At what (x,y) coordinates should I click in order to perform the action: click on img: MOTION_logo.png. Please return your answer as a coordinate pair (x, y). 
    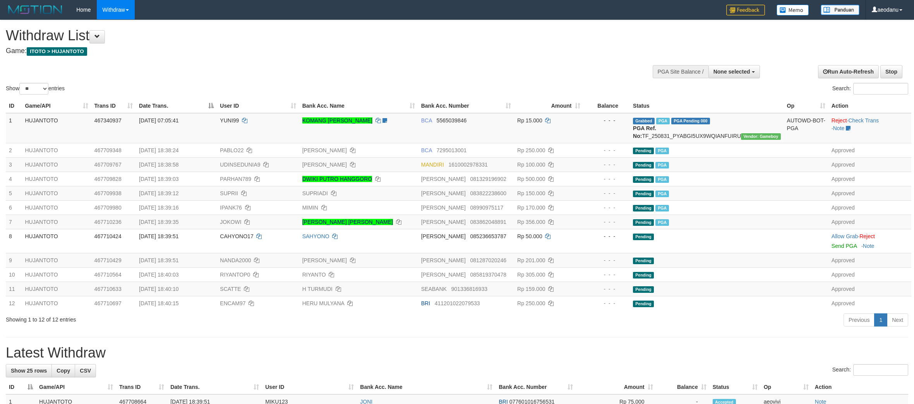
    Looking at the image, I should click on (35, 10).